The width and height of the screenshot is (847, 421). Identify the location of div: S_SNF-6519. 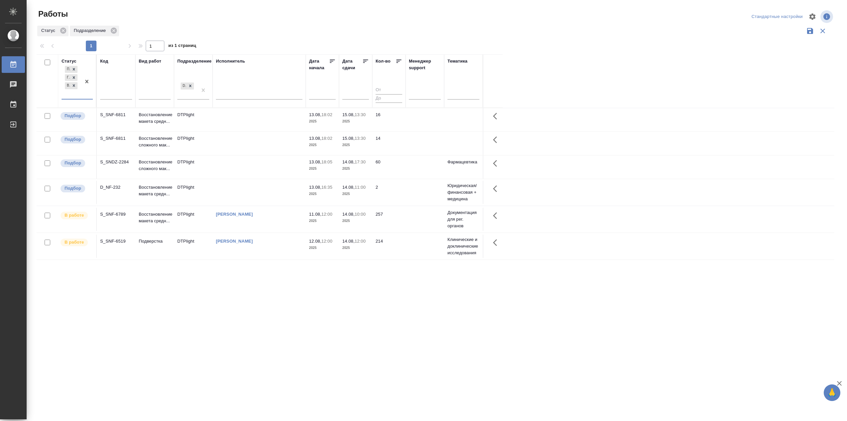
(116, 241).